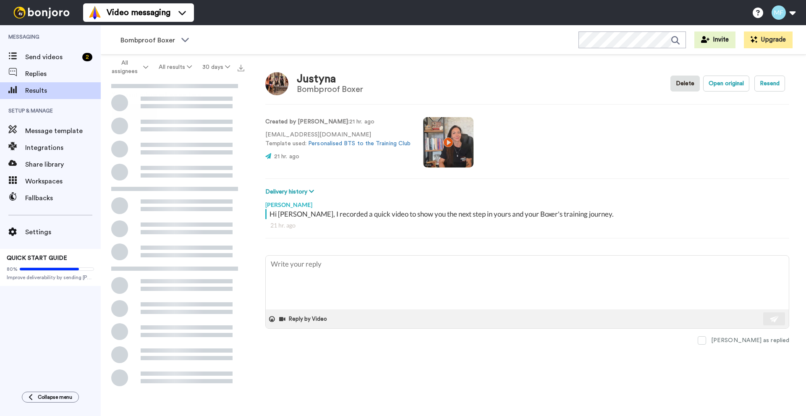 This screenshot has width=806, height=416. Describe the element at coordinates (769, 84) in the screenshot. I see `button: Resend` at that location.